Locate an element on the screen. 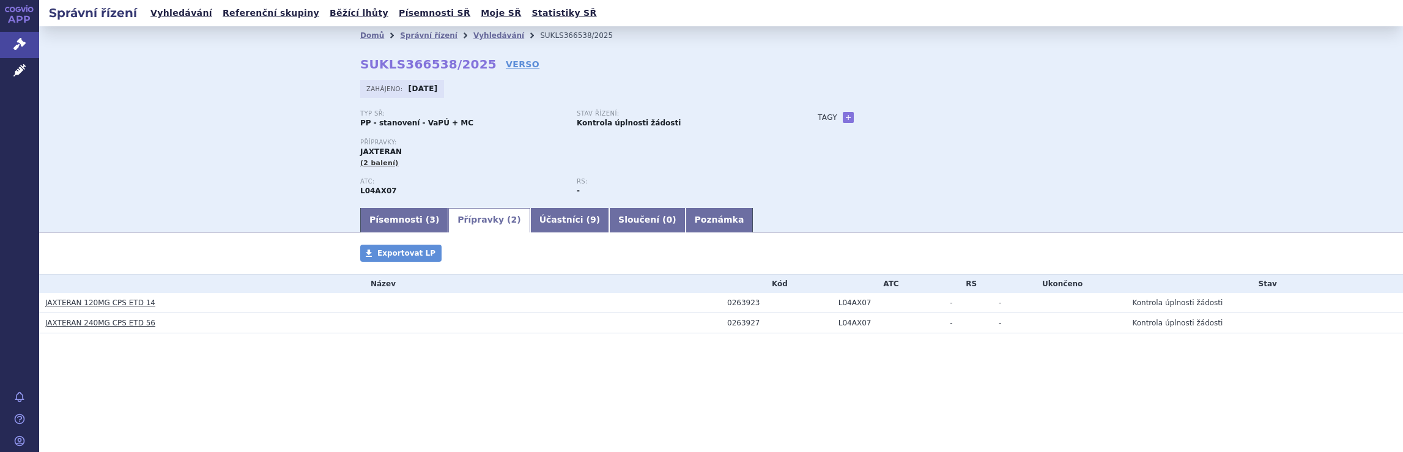 The image size is (1403, 452). a: VERSO is located at coordinates (522, 64).